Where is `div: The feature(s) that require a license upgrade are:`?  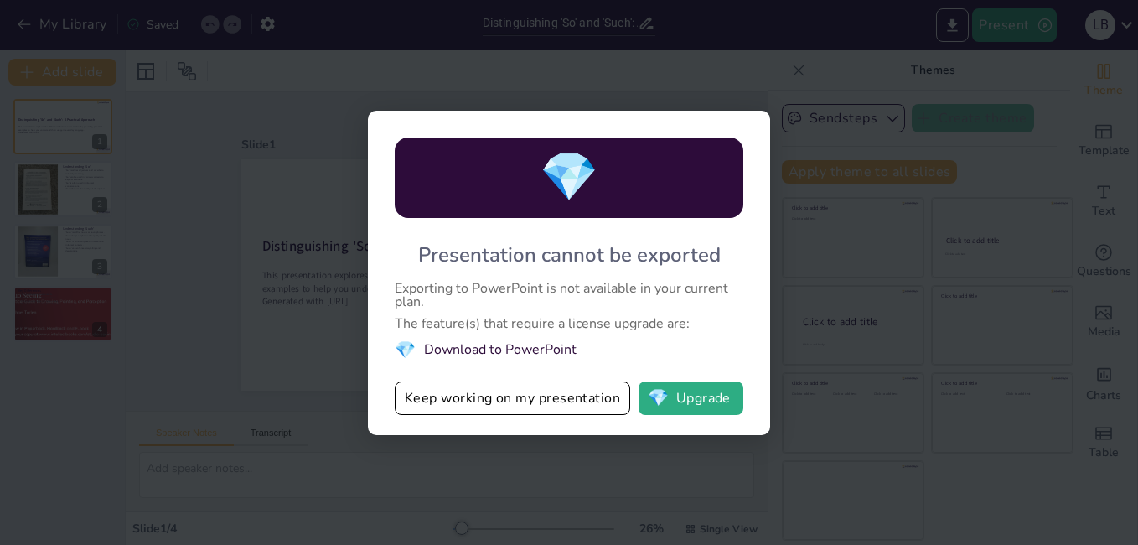
div: The feature(s) that require a license upgrade are: is located at coordinates (569, 324).